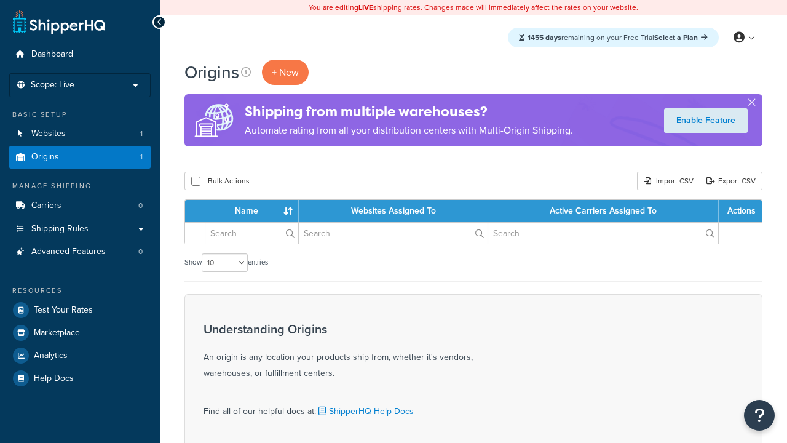 The image size is (787, 443). I want to click on span: Marketplace, so click(57, 333).